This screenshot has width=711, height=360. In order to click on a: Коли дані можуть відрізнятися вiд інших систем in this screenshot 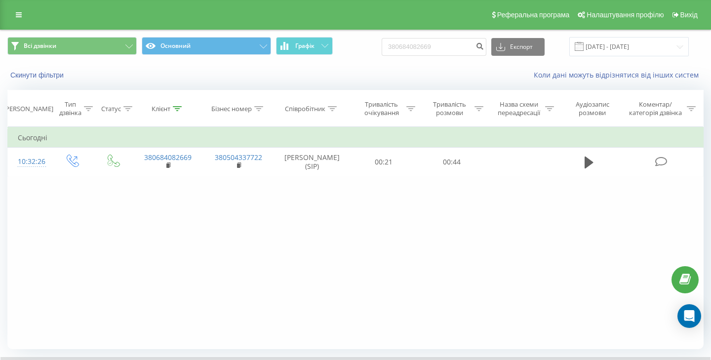, I will do `click(618, 75)`.